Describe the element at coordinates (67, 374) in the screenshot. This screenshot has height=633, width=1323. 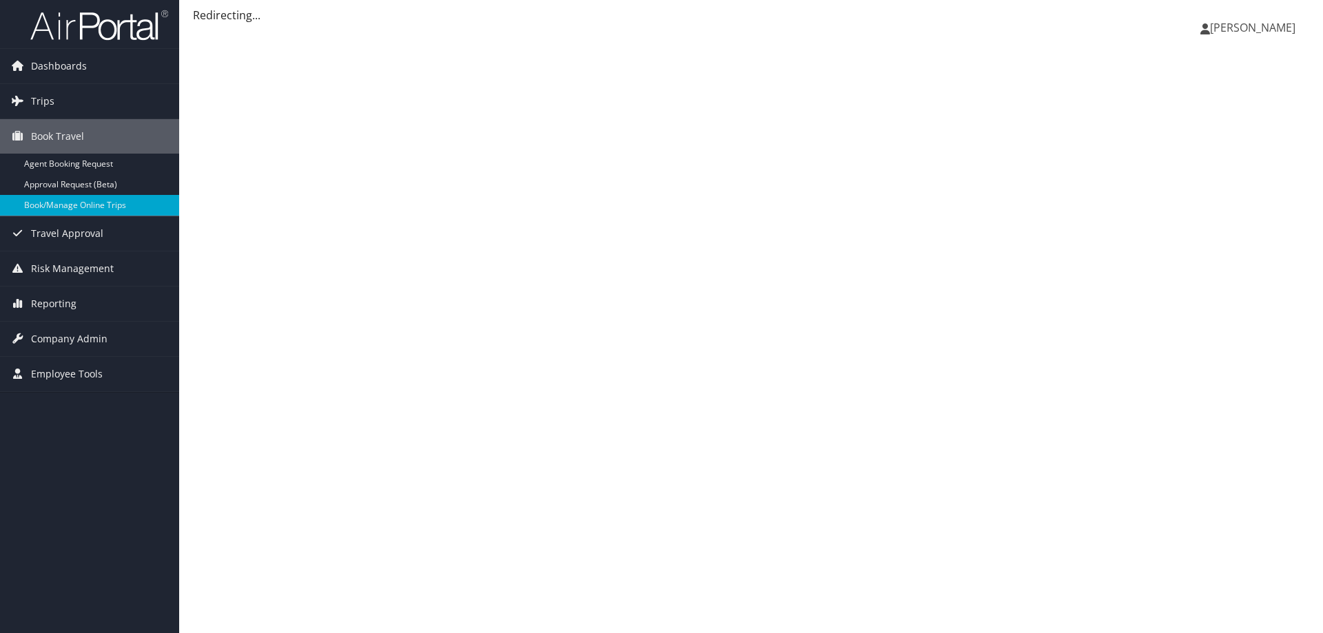
I see `span: Employee Tools` at that location.